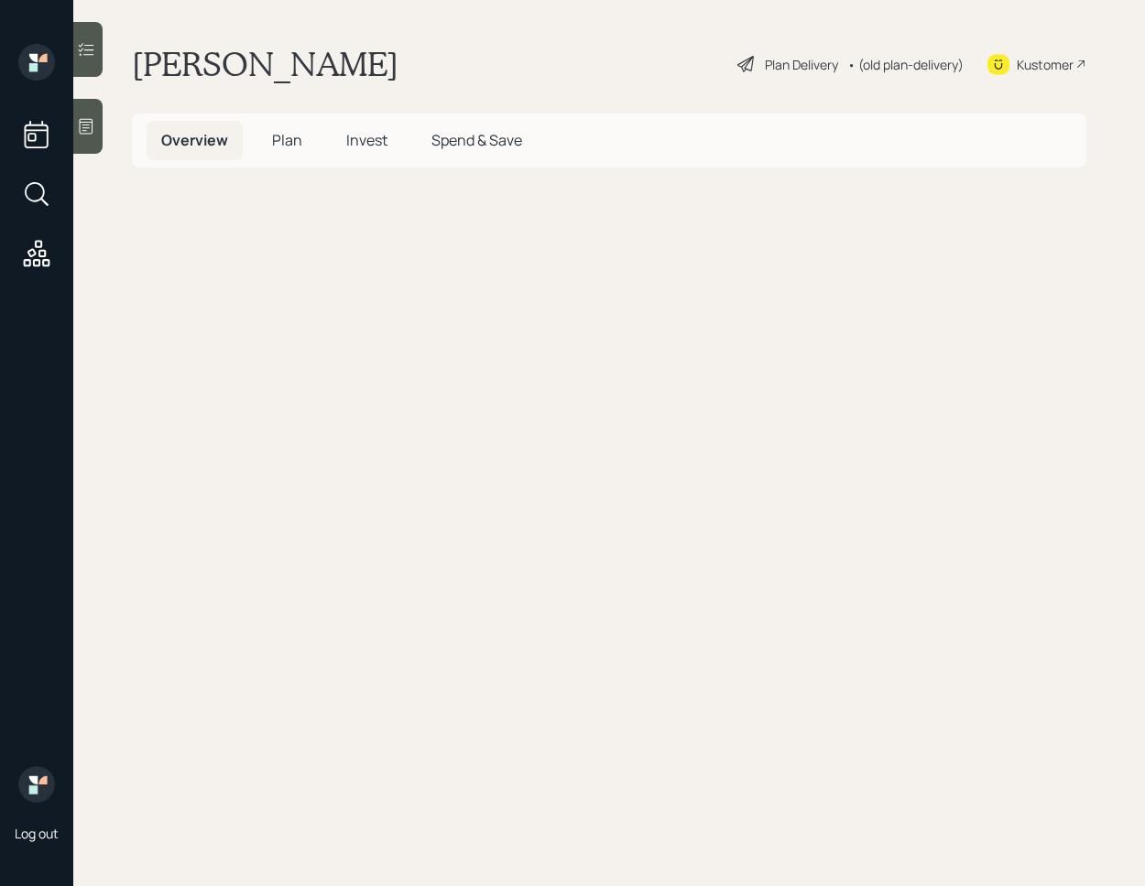 This screenshot has width=1145, height=886. I want to click on div: Plan Delivery, so click(801, 64).